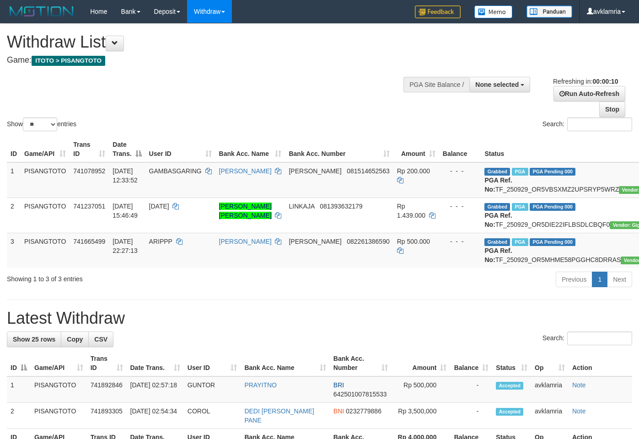 Image resolution: width=639 pixels, height=439 pixels. Describe the element at coordinates (127, 149) in the screenshot. I see `th: Date Trans.: activate to sort column descending` at that location.